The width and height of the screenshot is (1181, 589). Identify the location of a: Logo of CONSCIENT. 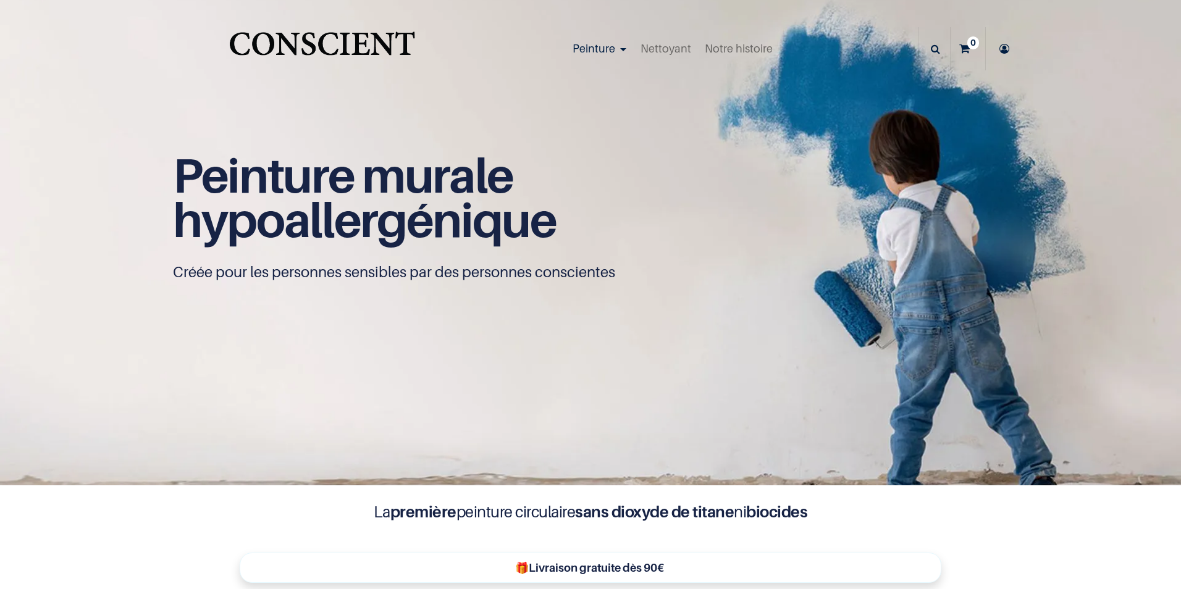
(322, 49).